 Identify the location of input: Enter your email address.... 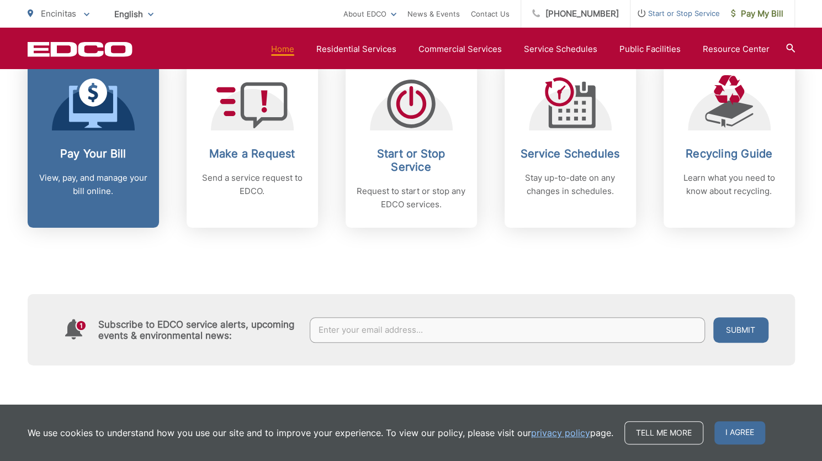
(508, 330).